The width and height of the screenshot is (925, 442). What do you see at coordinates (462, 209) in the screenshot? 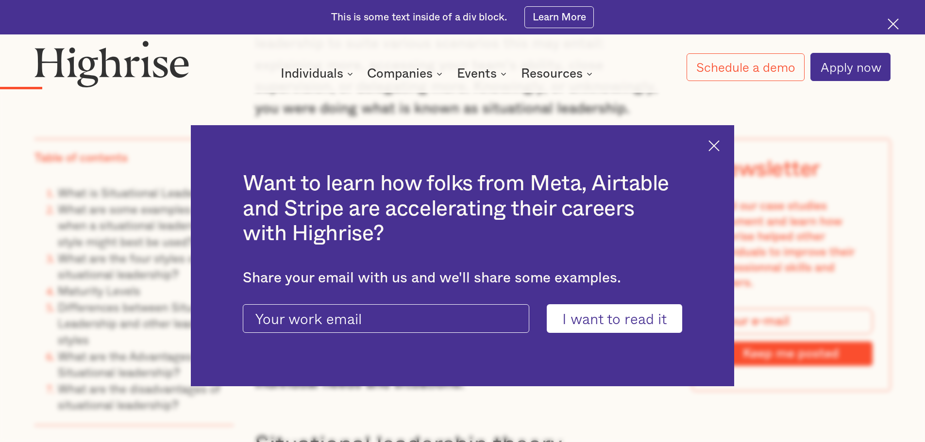
I see `h2: Want to learn how folks from Meta, Airtable and Stripe are accelerating their careers with Highrise?` at bounding box center [462, 209].